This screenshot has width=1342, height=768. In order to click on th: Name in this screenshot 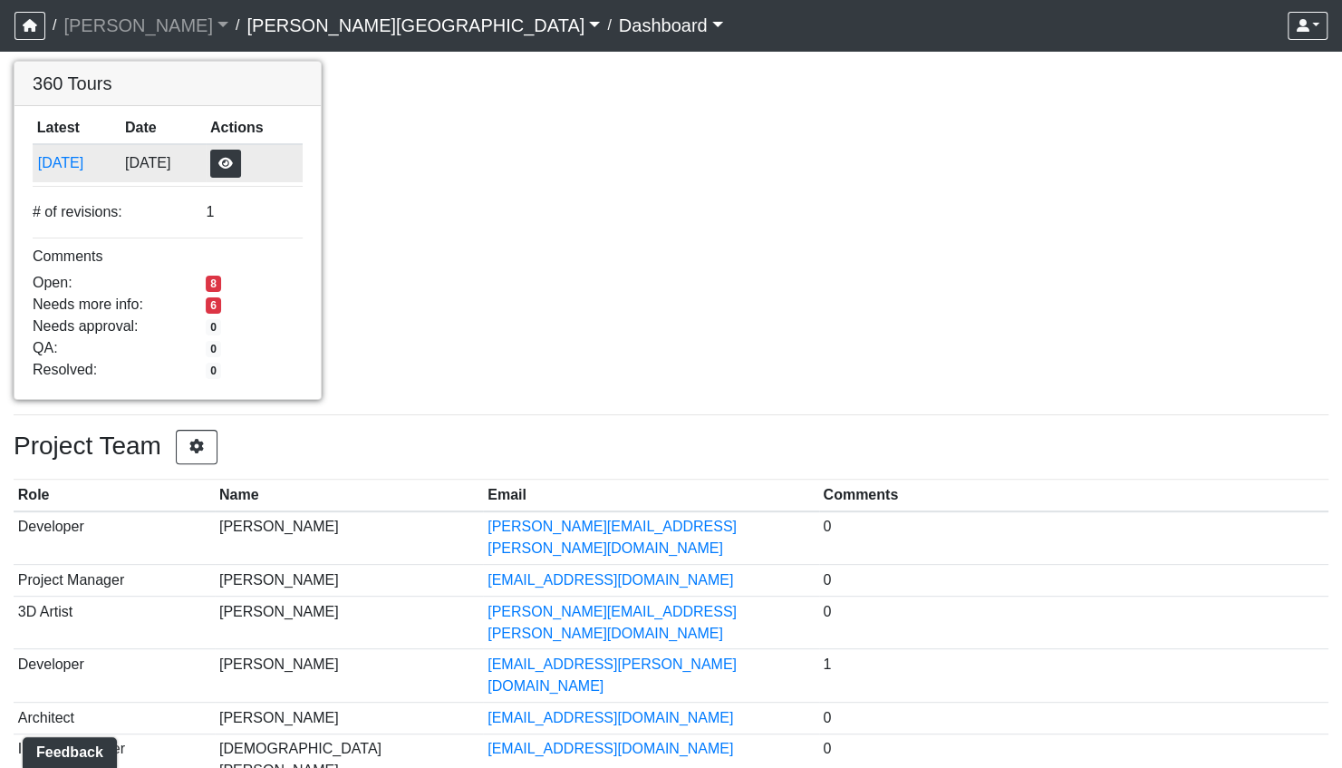, I will do `click(349, 495)`.